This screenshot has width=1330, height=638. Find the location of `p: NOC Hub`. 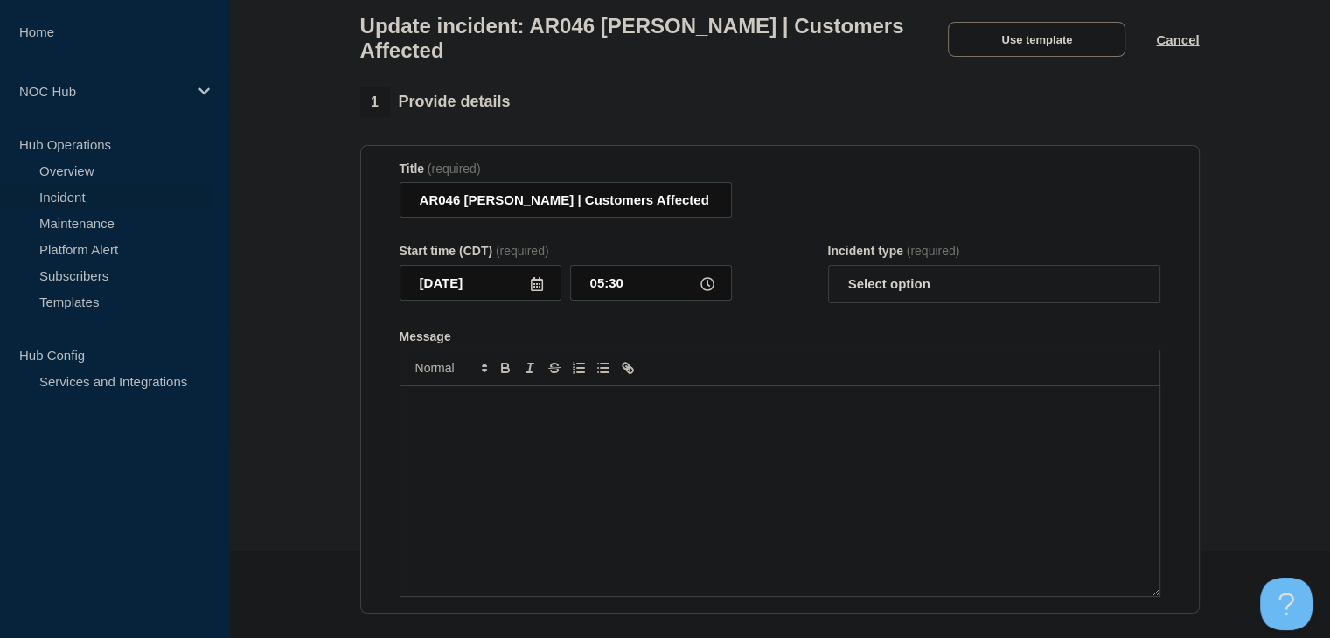

p: NOC Hub is located at coordinates (103, 91).